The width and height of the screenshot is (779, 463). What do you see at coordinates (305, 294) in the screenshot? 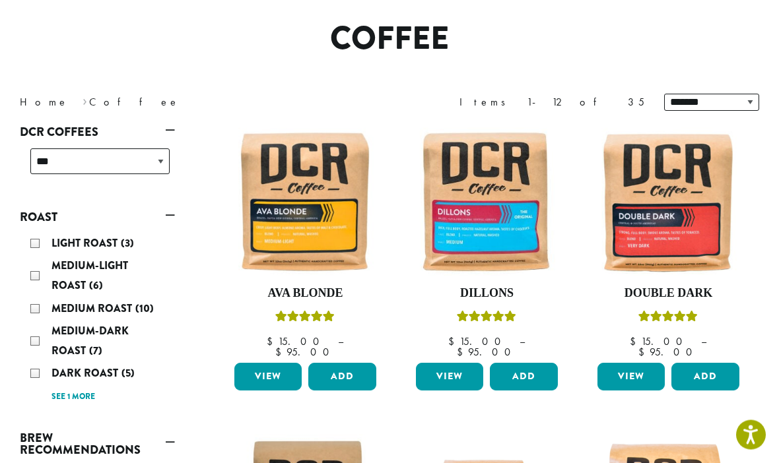
I see `h4: Ava Blonde` at bounding box center [305, 294].